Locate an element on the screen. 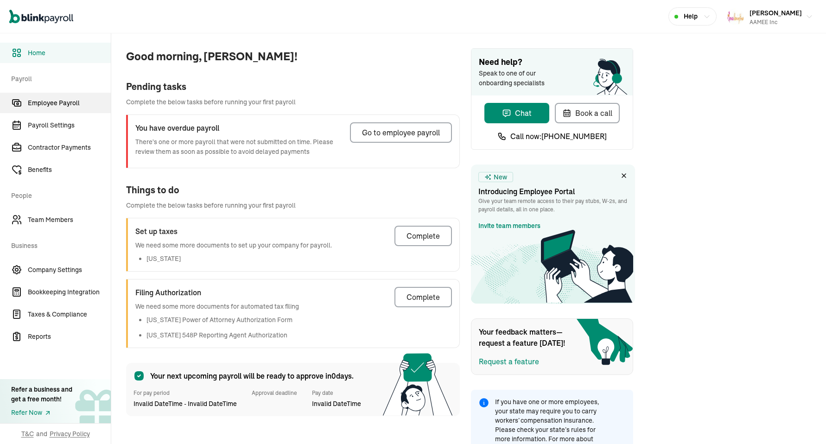 The image size is (826, 444). span: Contractor Payments is located at coordinates (69, 147).